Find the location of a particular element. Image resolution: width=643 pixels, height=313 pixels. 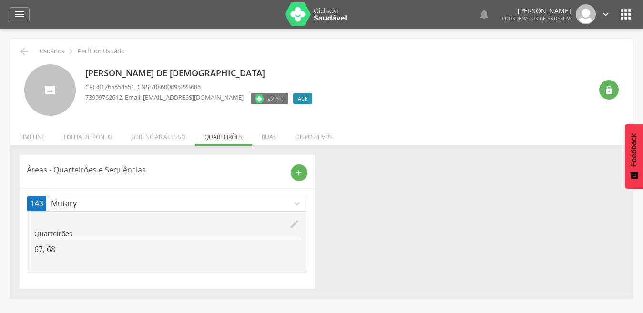

p: 67, 68 is located at coordinates (167, 249).